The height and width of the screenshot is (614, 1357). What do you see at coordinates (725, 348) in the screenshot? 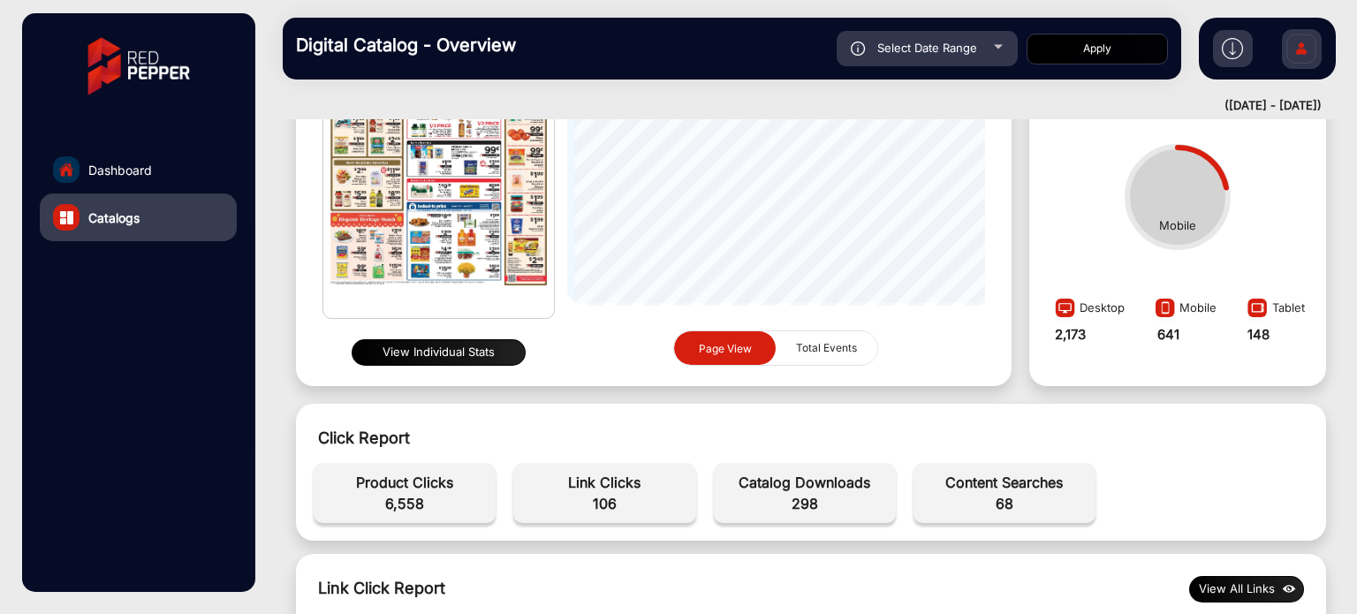
I see `button: Page View` at bounding box center [725, 348].